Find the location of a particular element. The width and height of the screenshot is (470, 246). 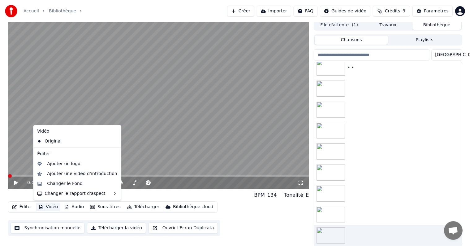

button: File d'attente is located at coordinates (339, 25).